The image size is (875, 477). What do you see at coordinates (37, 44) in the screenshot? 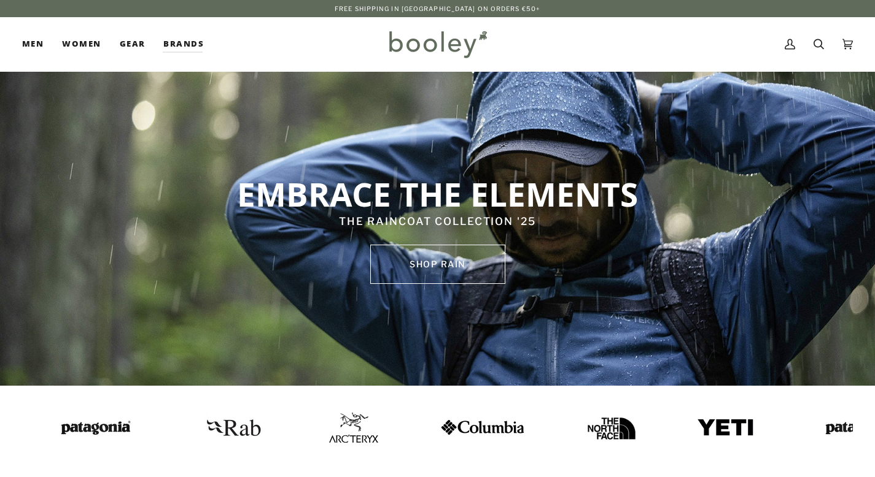
I see `a: Men` at bounding box center [37, 44].